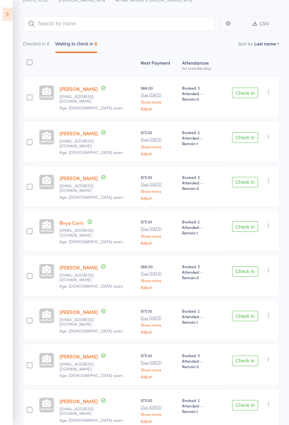 This screenshot has height=425, width=289. Describe the element at coordinates (36, 45) in the screenshot. I see `button: Checked in0` at that location.